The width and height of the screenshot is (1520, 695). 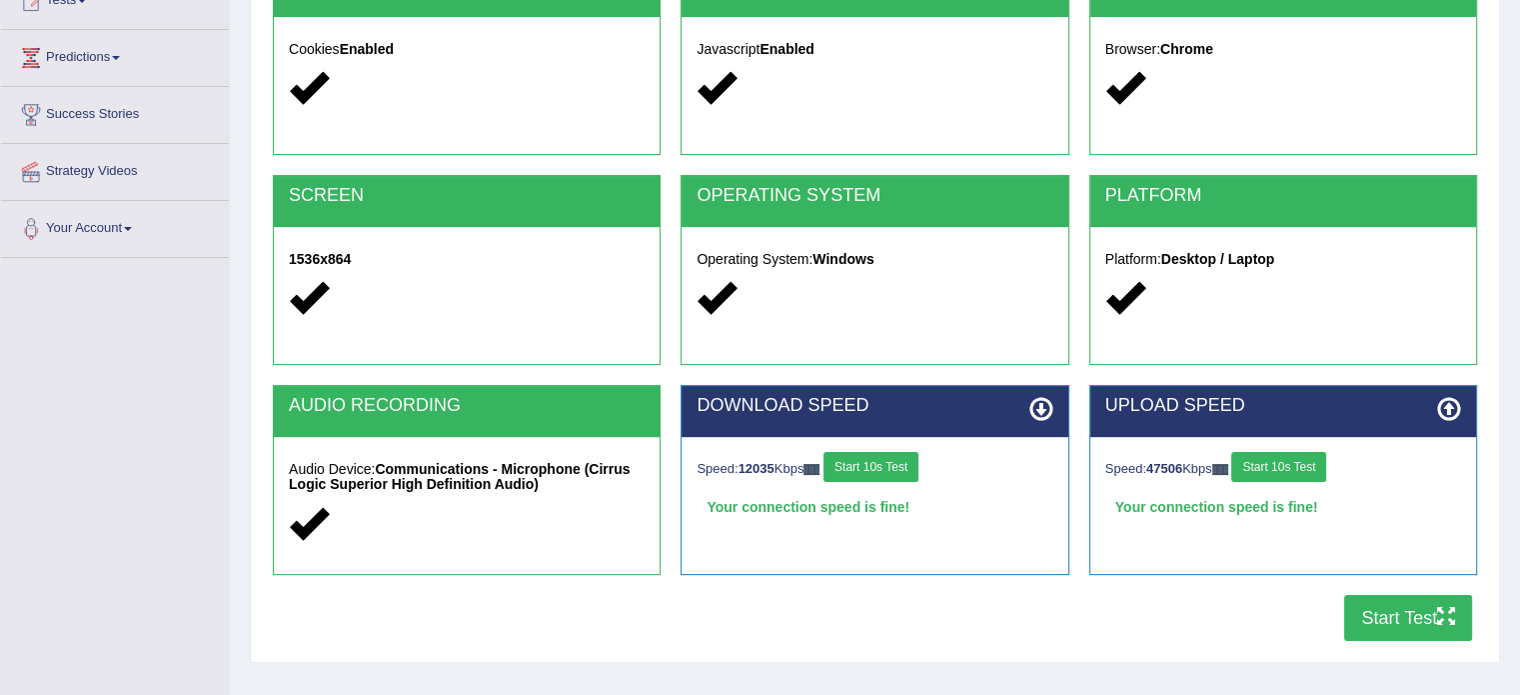 I want to click on strong: Windows, so click(x=843, y=259).